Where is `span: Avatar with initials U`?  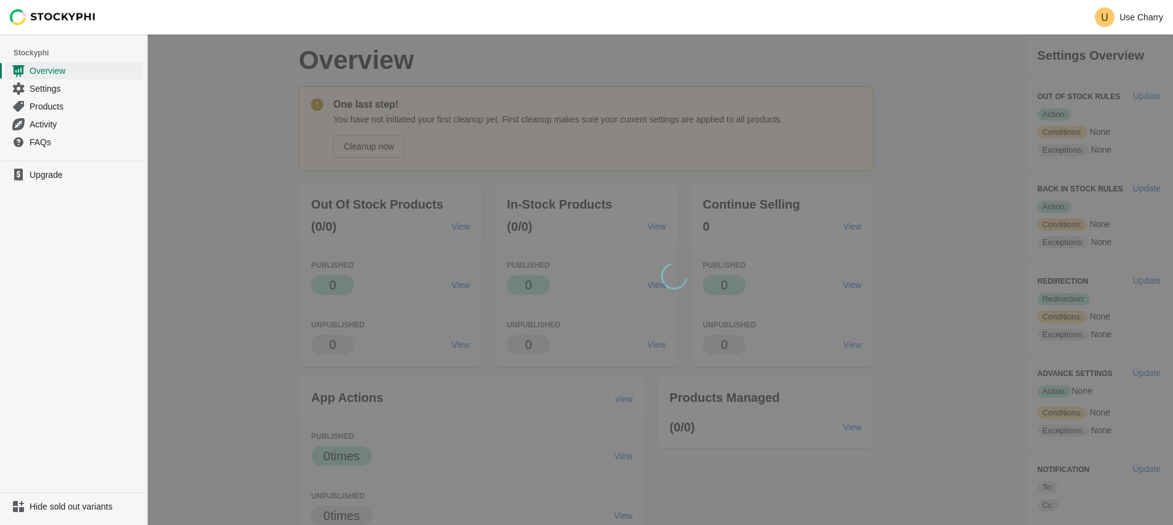 span: Avatar with initials U is located at coordinates (1105, 17).